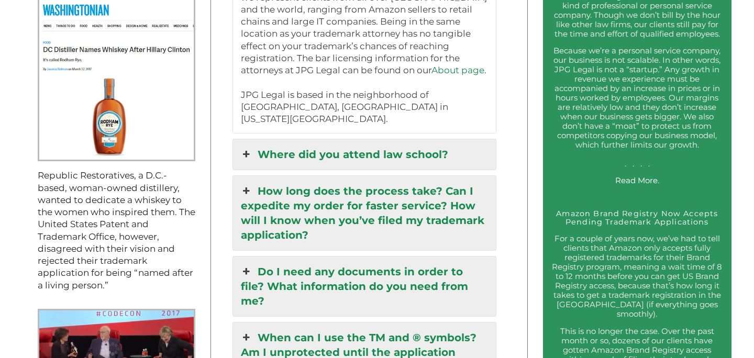 This screenshot has height=358, width=754. What do you see at coordinates (637, 218) in the screenshot?
I see `a: Amazon Brand Registry Now Accepts Pending Trademark Applications` at bounding box center [637, 218].